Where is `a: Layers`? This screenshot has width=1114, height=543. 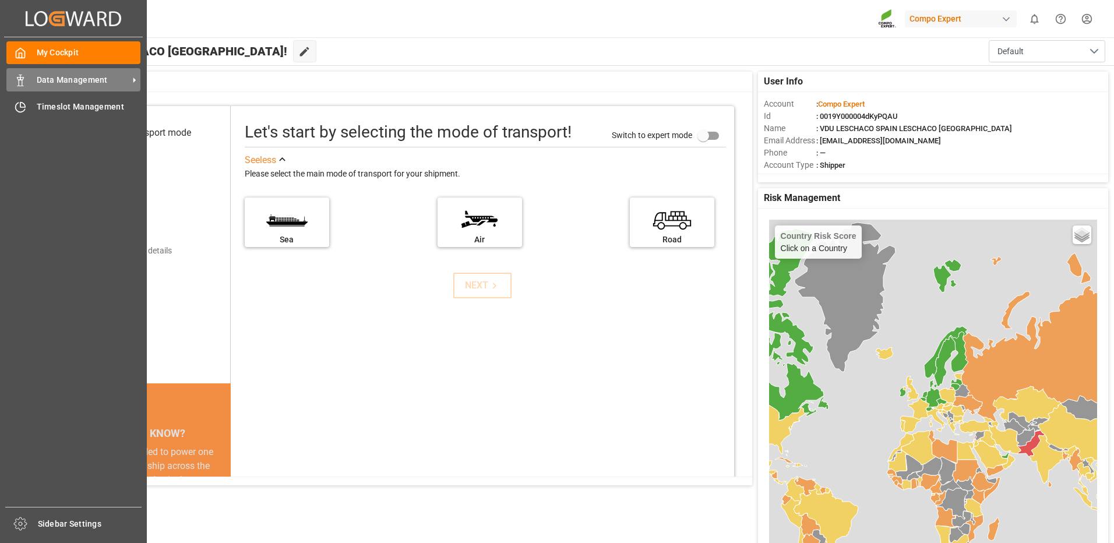
a: Layers is located at coordinates (1082, 235).